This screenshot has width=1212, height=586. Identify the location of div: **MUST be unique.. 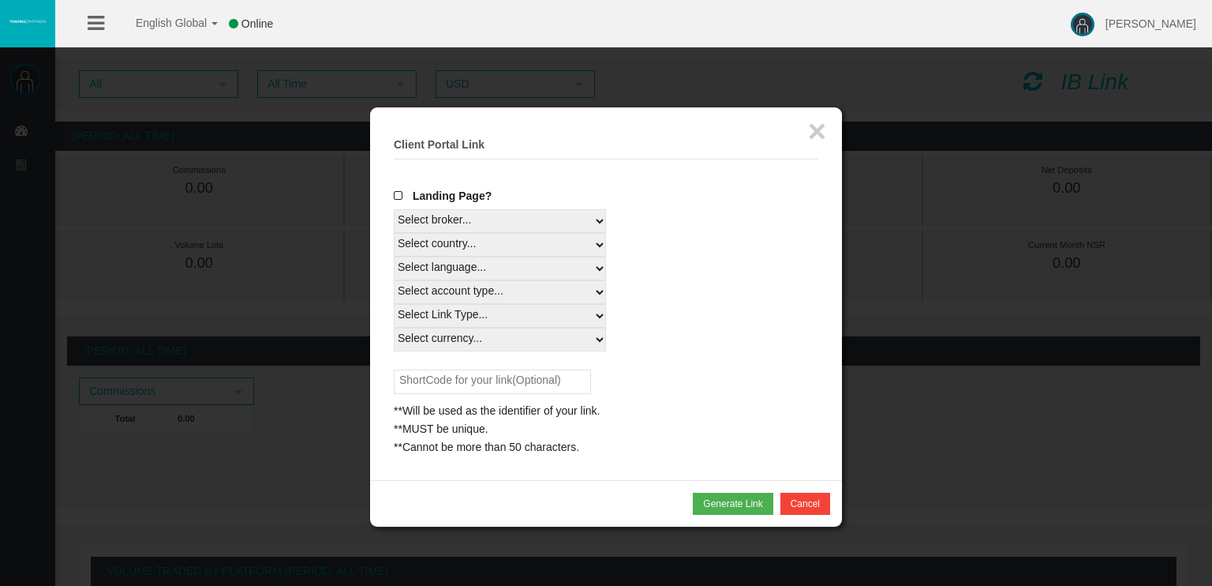
(606, 429).